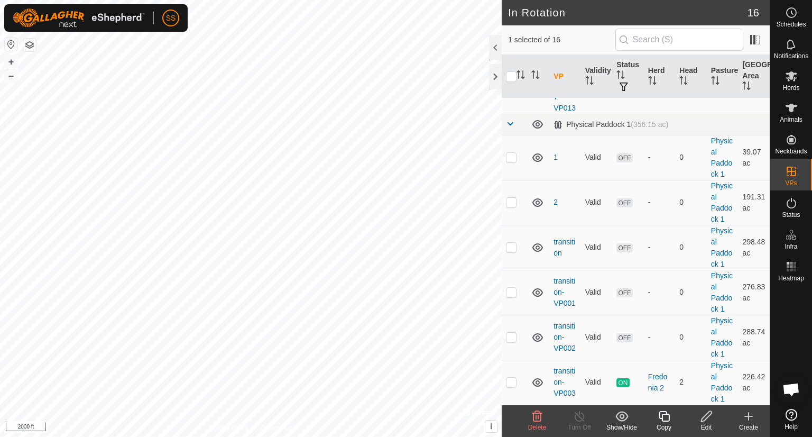  Describe the element at coordinates (276, 428) in the screenshot. I see `a: Contact Us` at that location.